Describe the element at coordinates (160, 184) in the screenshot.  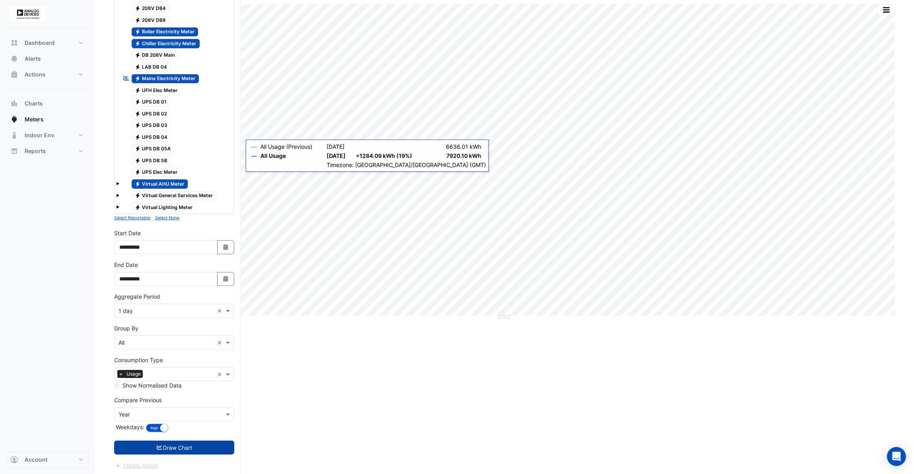
I see `span: Virtual AHU Meter` at that location.